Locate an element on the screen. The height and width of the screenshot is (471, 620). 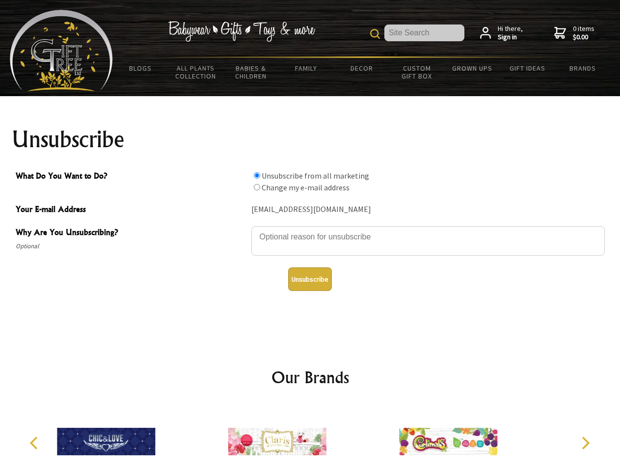
span: Why Are You Unsubscribing? is located at coordinates (131, 233).